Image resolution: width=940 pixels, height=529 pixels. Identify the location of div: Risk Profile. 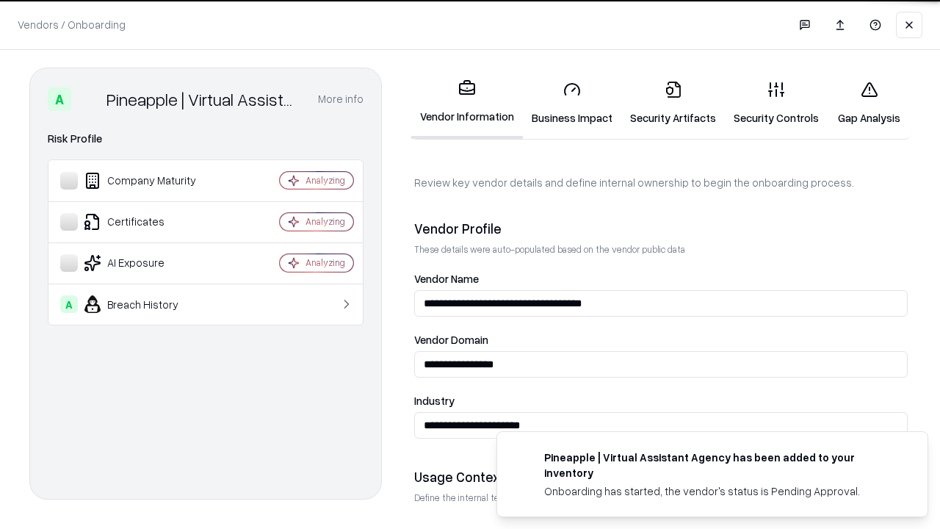
(206, 139).